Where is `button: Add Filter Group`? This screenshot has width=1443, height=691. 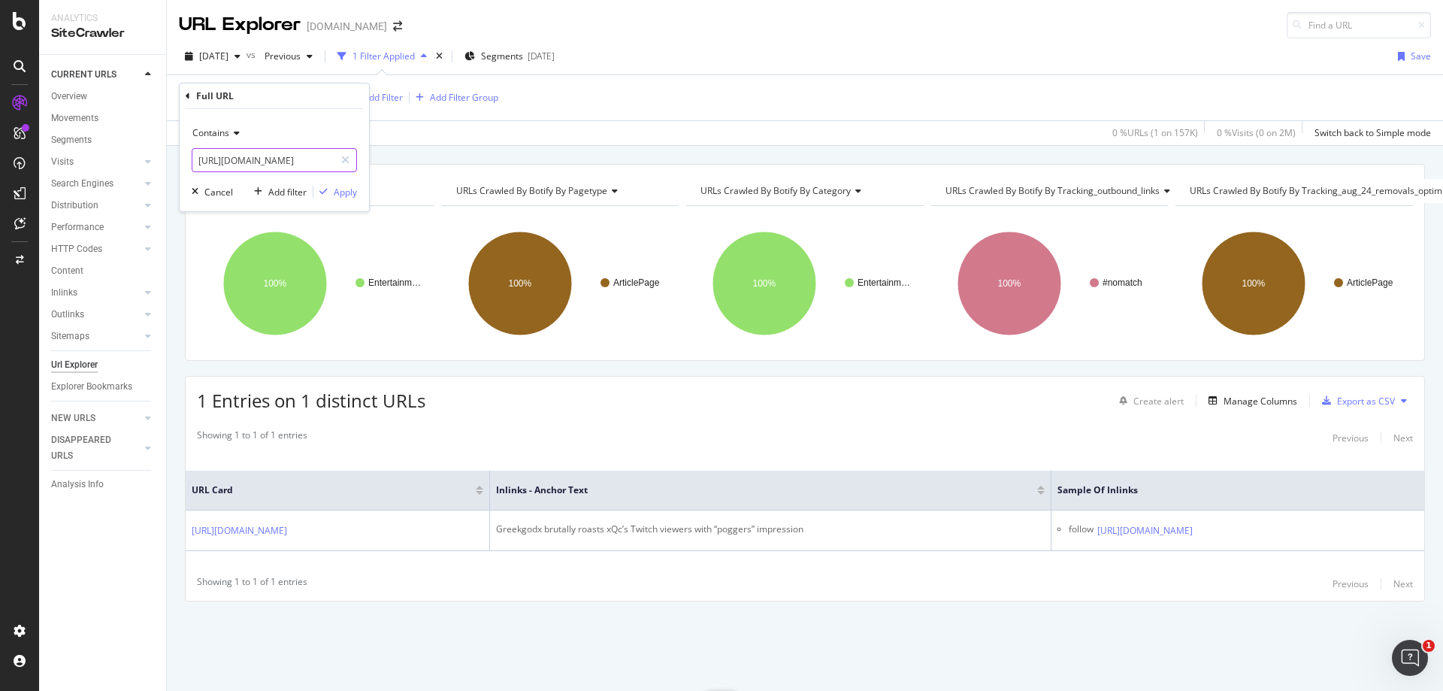 button: Add Filter Group is located at coordinates (454, 98).